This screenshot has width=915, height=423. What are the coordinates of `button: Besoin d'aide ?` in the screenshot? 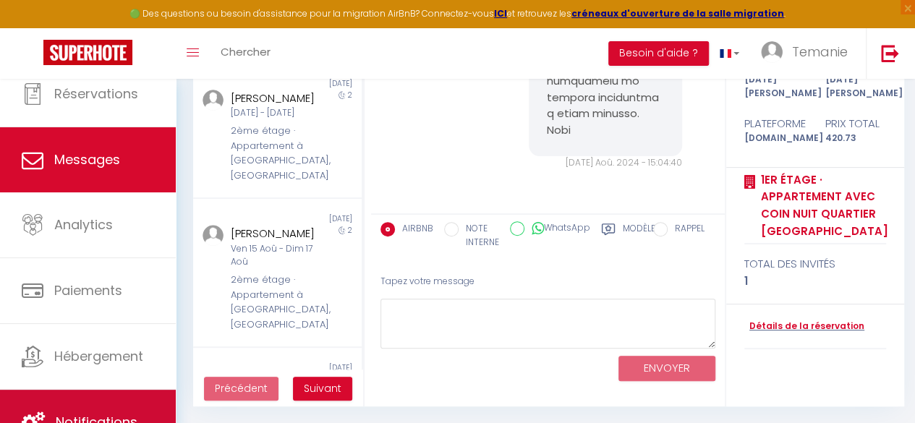 It's located at (659, 54).